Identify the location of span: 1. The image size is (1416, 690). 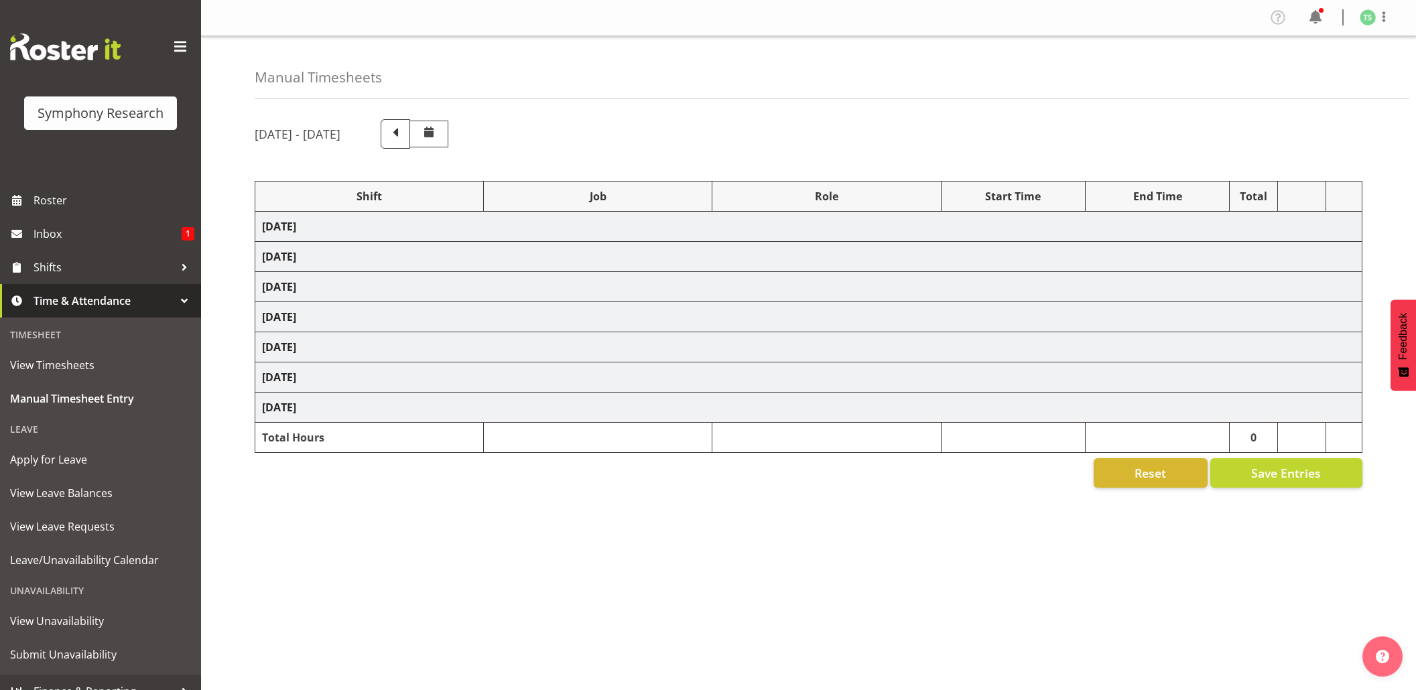
(188, 234).